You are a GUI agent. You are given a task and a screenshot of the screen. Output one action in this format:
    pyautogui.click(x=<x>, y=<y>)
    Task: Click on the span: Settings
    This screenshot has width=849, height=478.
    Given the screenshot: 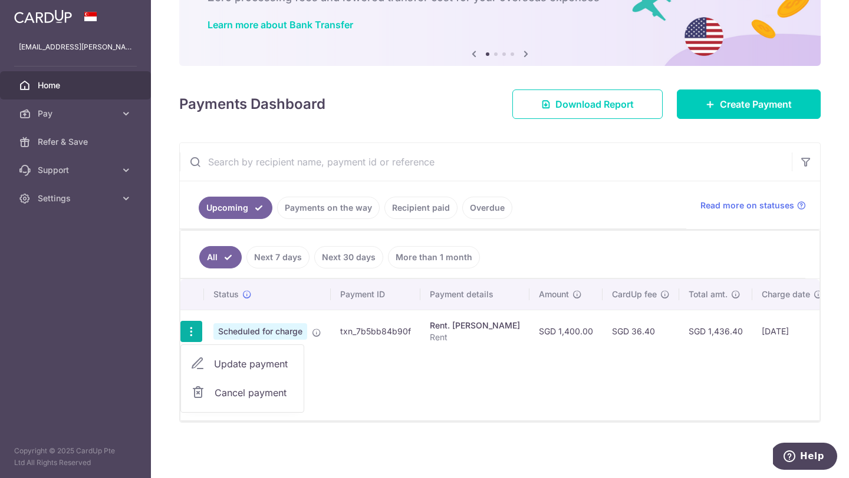 What is the action you would take?
    pyautogui.click(x=77, y=199)
    